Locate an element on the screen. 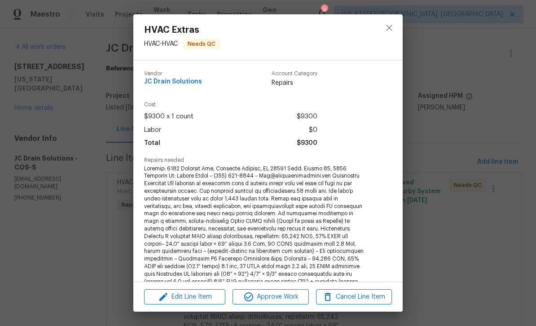  span: Cost is located at coordinates (231, 105).